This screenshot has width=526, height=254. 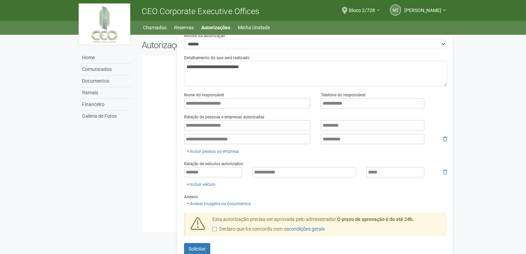 What do you see at coordinates (268, 229) in the screenshot?
I see `label: Declaro que li e concordo com os` at bounding box center [268, 229].